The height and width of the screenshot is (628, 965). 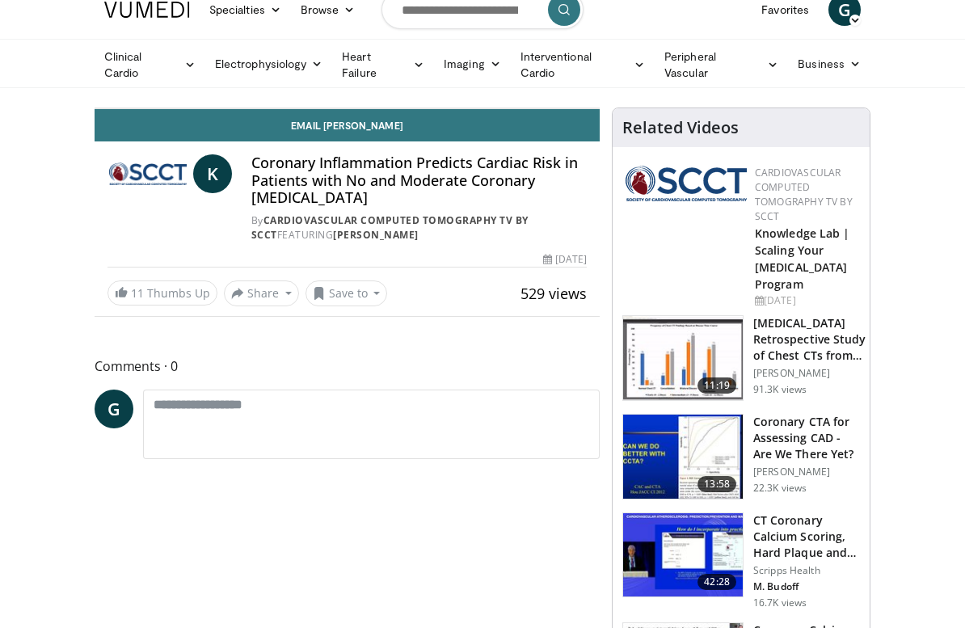 What do you see at coordinates (683, 358) in the screenshot?
I see `img: c2eb46a3-50d3-446d-a553-a9f8510c7760.150x105_q85_crop-smart_upscale.jpg` at bounding box center [683, 358].